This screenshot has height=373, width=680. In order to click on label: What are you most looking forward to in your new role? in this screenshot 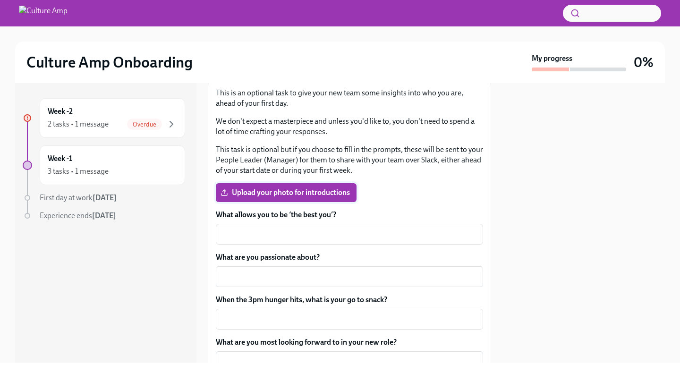, I will do `click(350, 343)`.